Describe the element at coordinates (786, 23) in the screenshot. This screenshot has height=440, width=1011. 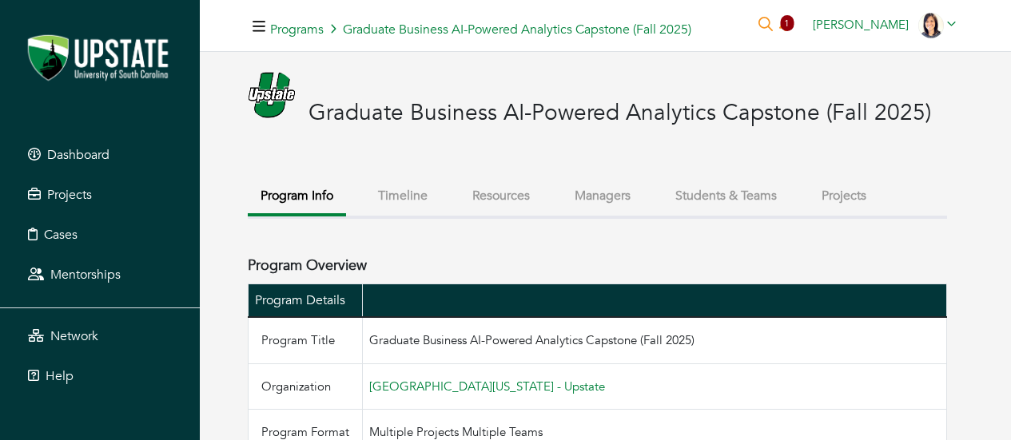
I see `span: 1` at that location.